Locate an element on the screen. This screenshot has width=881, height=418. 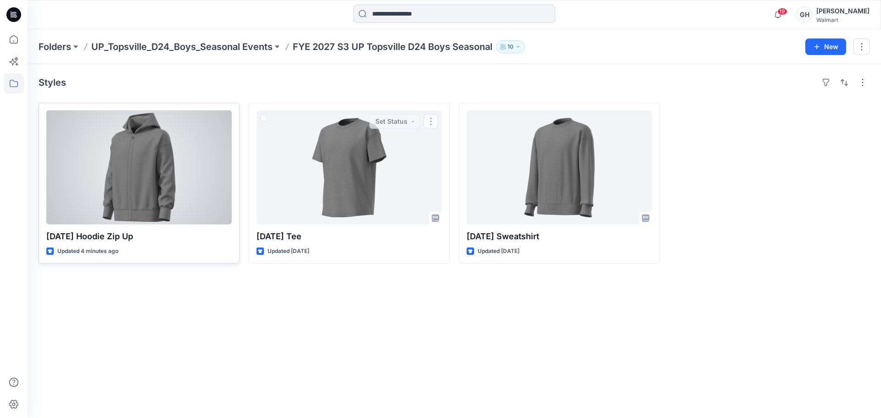
a: Folders is located at coordinates (55, 47).